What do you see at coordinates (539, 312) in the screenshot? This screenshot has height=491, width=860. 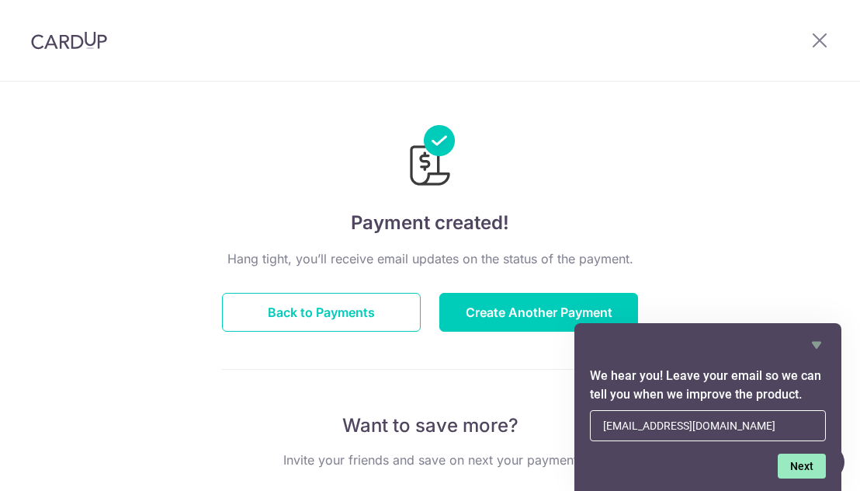 I see `button: Create Another Payment` at bounding box center [539, 312].